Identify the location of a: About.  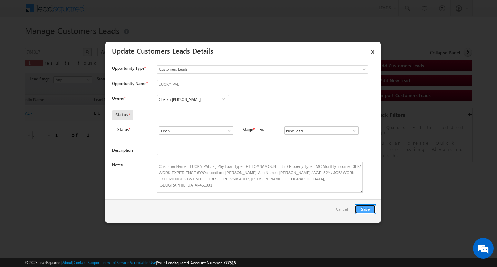
(67, 262).